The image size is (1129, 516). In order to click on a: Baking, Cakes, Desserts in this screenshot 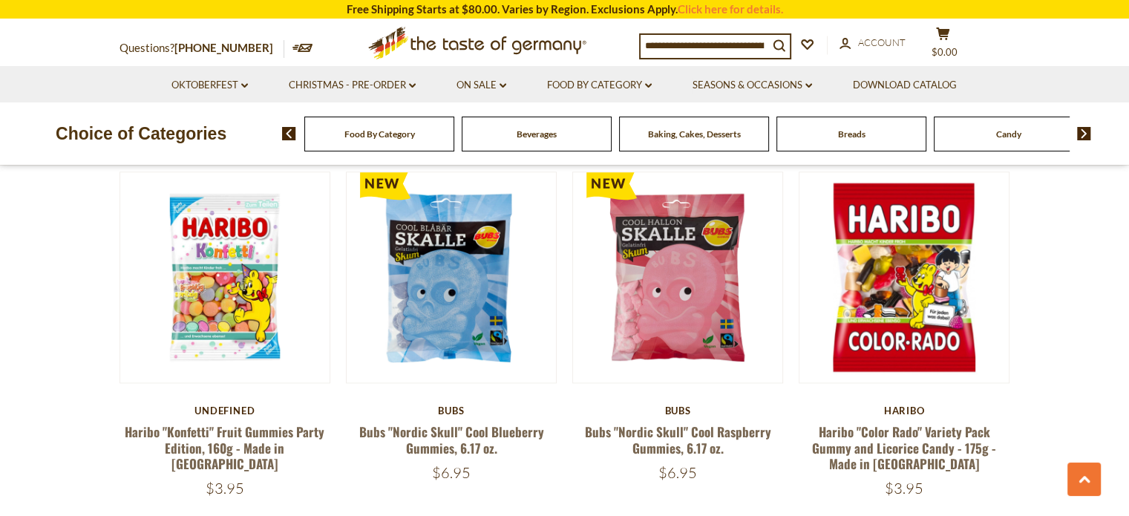, I will do `click(694, 134)`.